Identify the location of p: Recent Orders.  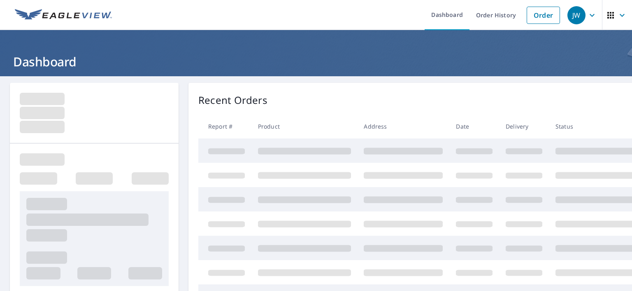
(233, 100).